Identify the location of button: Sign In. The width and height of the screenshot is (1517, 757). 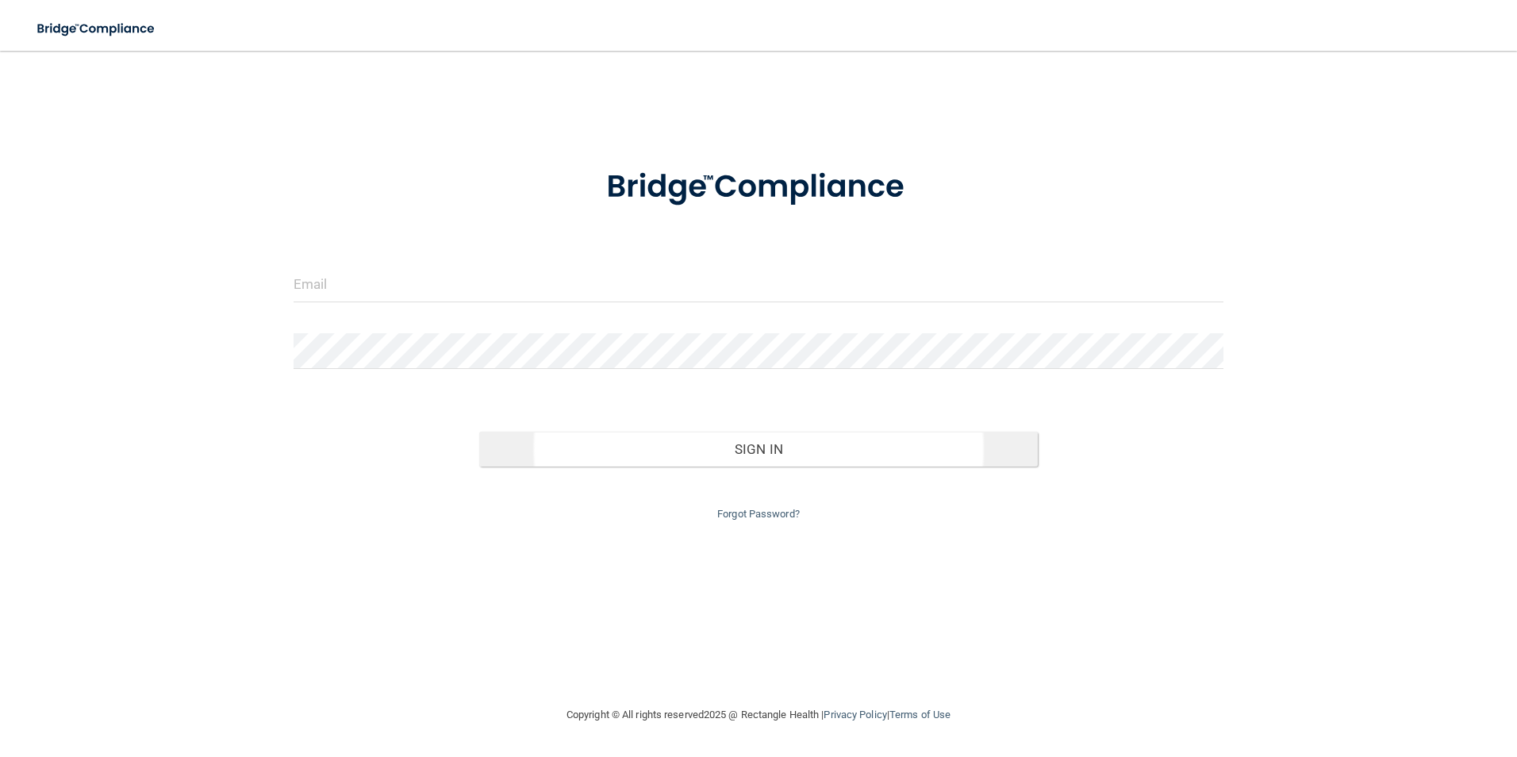
(759, 449).